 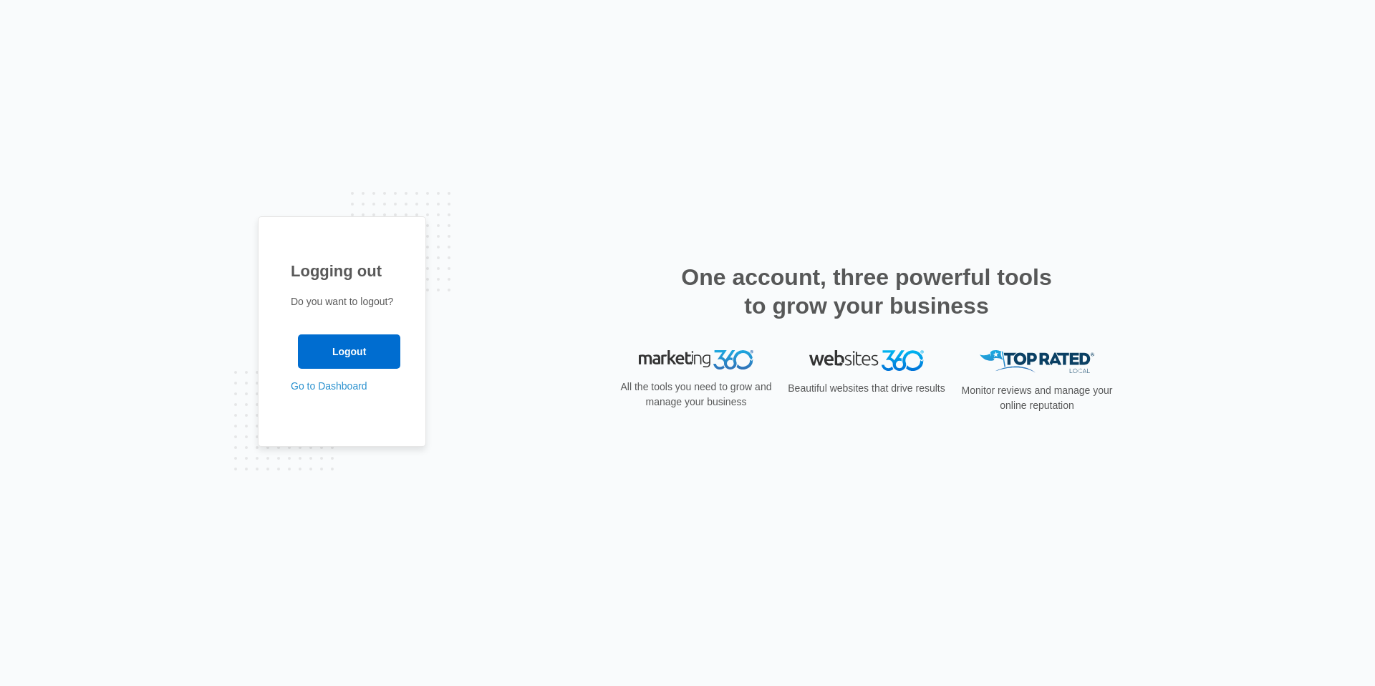 What do you see at coordinates (867, 388) in the screenshot?
I see `p: Beautiful websites that drive results` at bounding box center [867, 388].